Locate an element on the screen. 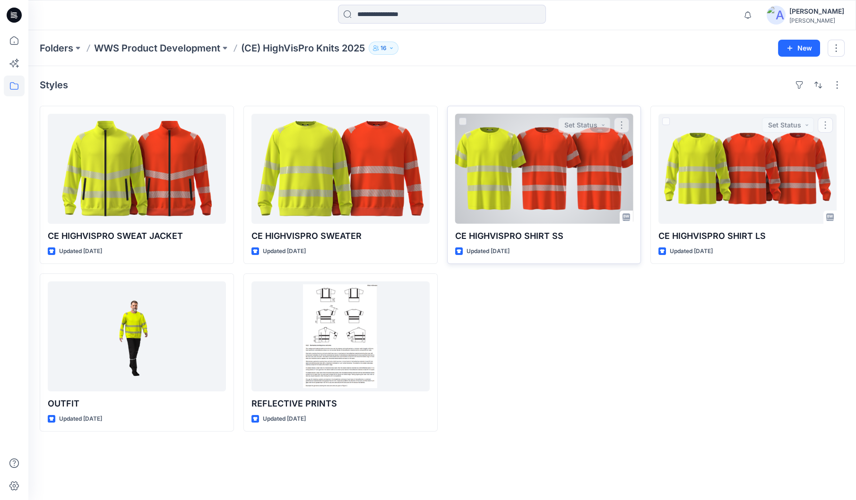 This screenshot has width=856, height=500. a: WWS Product Development is located at coordinates (157, 48).